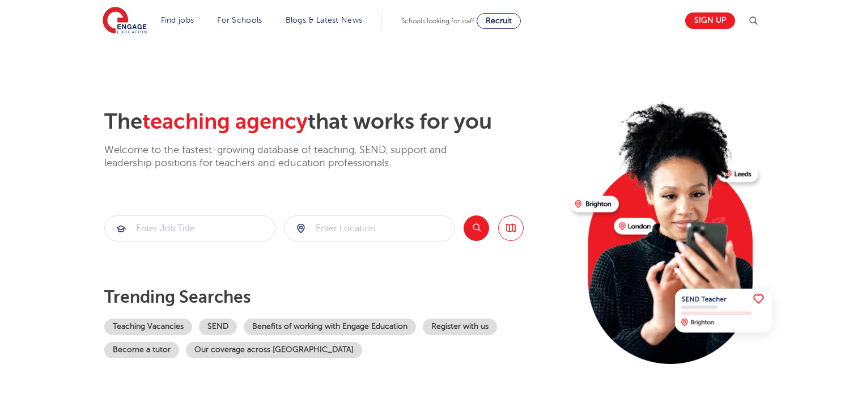 Image resolution: width=862 pixels, height=394 pixels. Describe the element at coordinates (177, 20) in the screenshot. I see `a: Find jobs` at that location.